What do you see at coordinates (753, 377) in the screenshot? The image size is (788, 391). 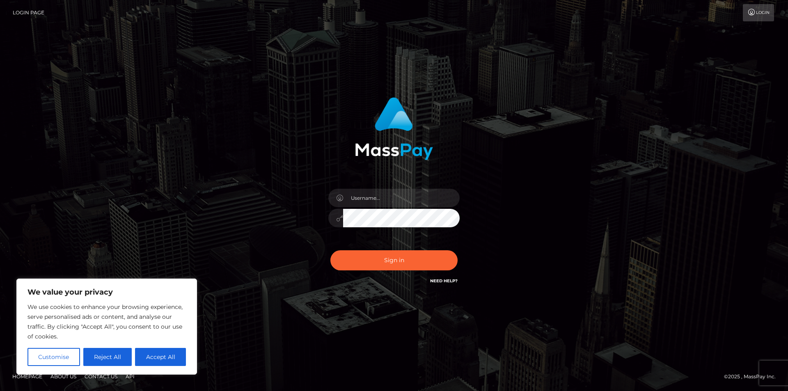 I see `div: © 2025 , MassPay Inc.` at bounding box center [753, 377].